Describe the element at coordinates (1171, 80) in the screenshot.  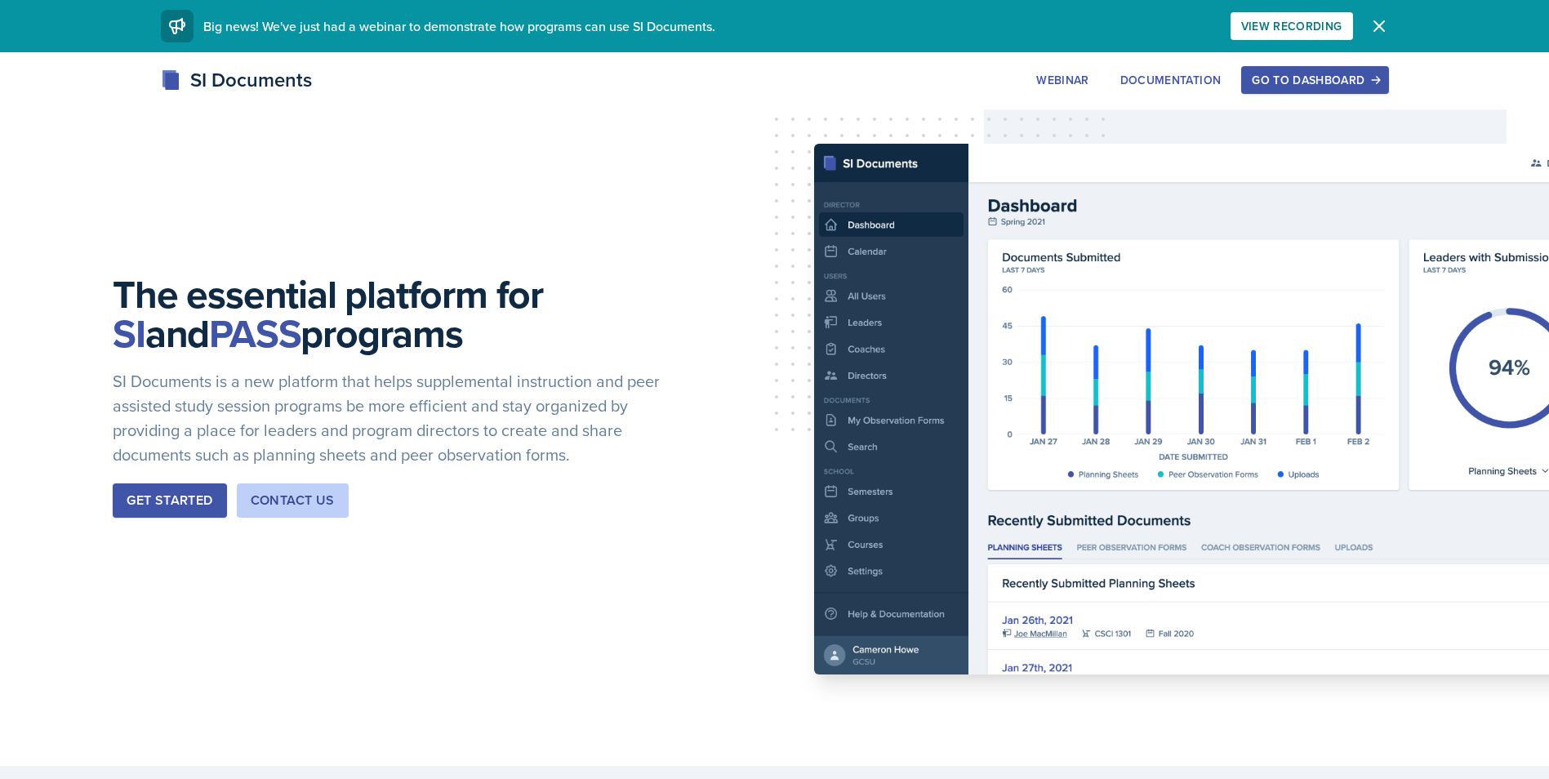
I see `button: Documentation` at that location.